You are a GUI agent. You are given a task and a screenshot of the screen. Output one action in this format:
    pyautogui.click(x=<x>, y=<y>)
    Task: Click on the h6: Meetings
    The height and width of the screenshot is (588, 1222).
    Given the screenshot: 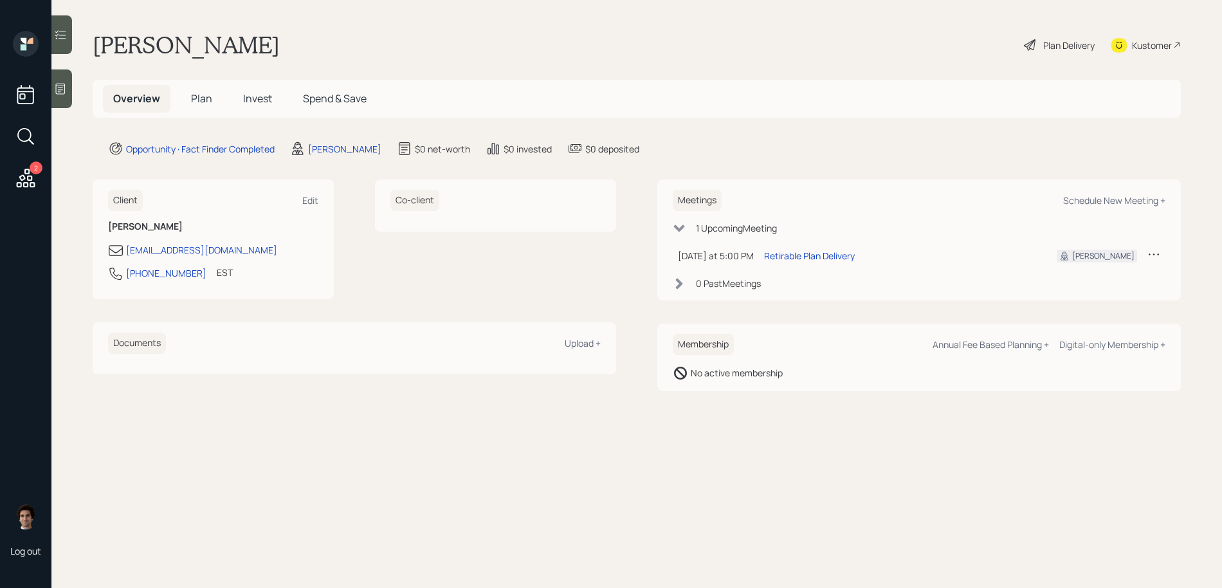 What is the action you would take?
    pyautogui.click(x=697, y=200)
    